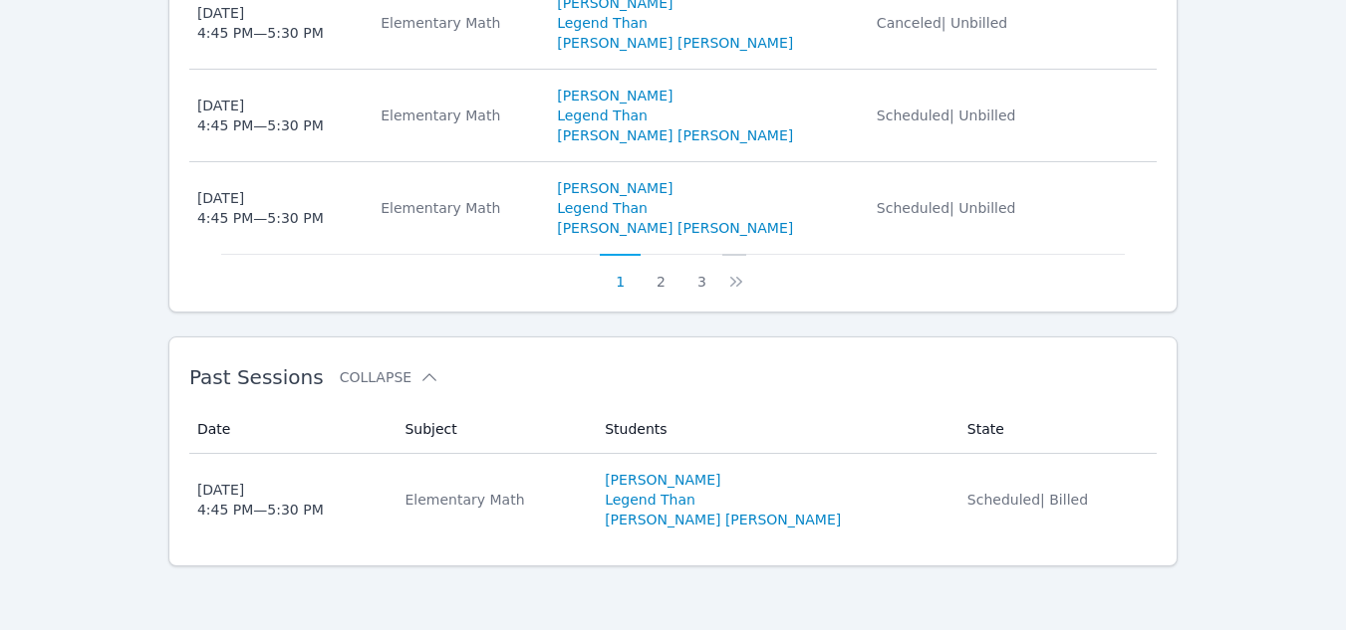  Describe the element at coordinates (1027, 500) in the screenshot. I see `span: Scheduled | Billed` at that location.